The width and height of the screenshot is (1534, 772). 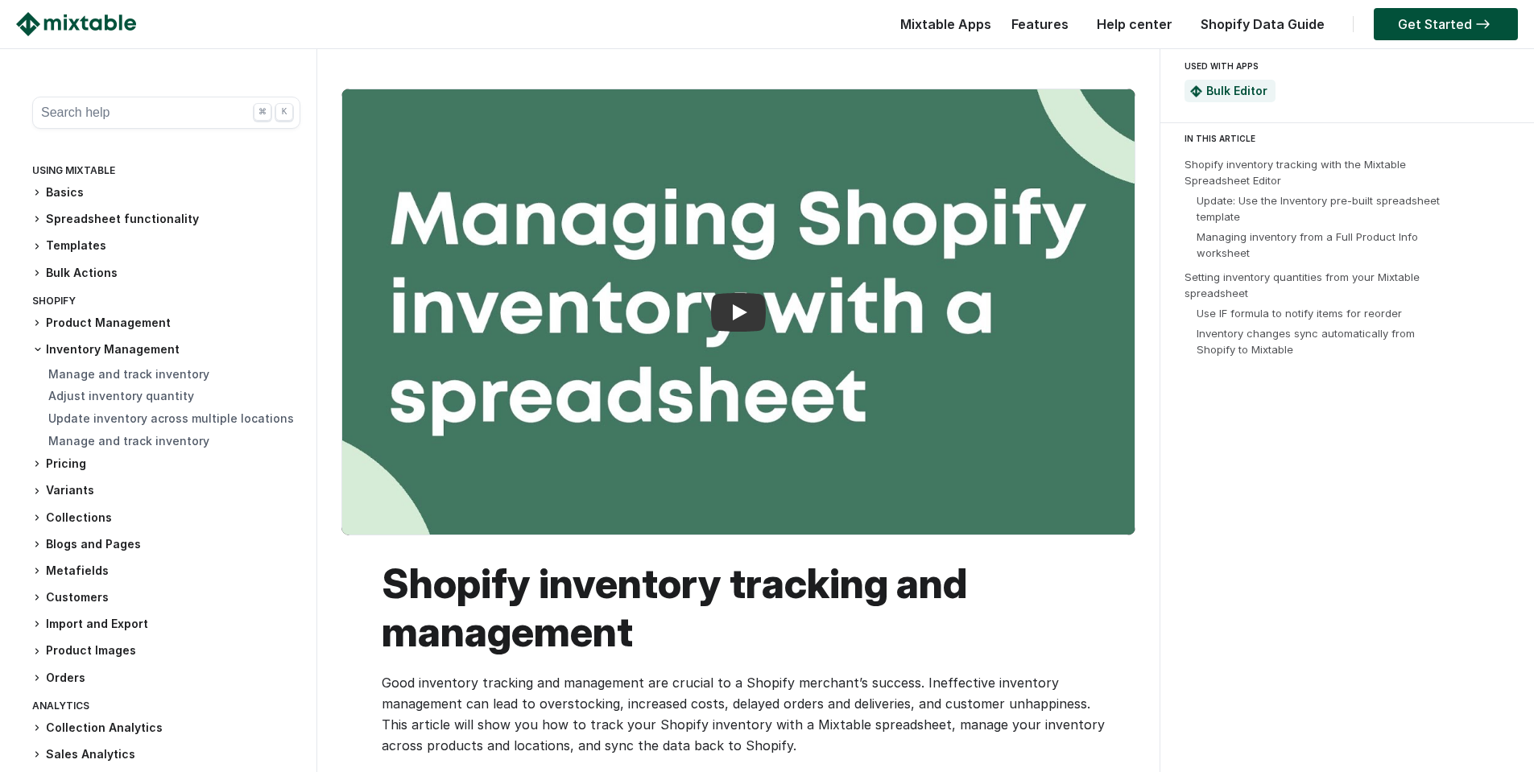 I want to click on a: Shopify inventory tracking with the Mixtable Spreadsheet Editor, so click(x=1295, y=172).